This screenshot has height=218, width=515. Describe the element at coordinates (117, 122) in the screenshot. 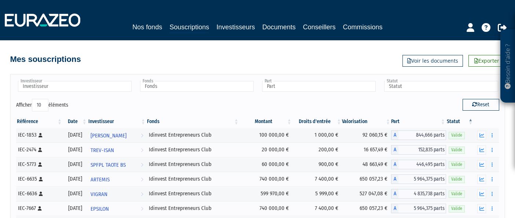

I see `th: Investisseur: activer pour trier la colonne par ordre croissant` at that location.